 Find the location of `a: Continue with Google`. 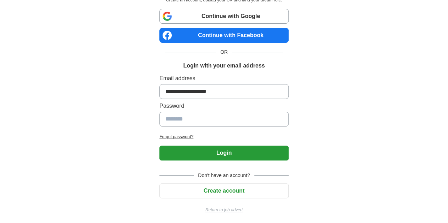

a: Continue with Google is located at coordinates (224, 16).